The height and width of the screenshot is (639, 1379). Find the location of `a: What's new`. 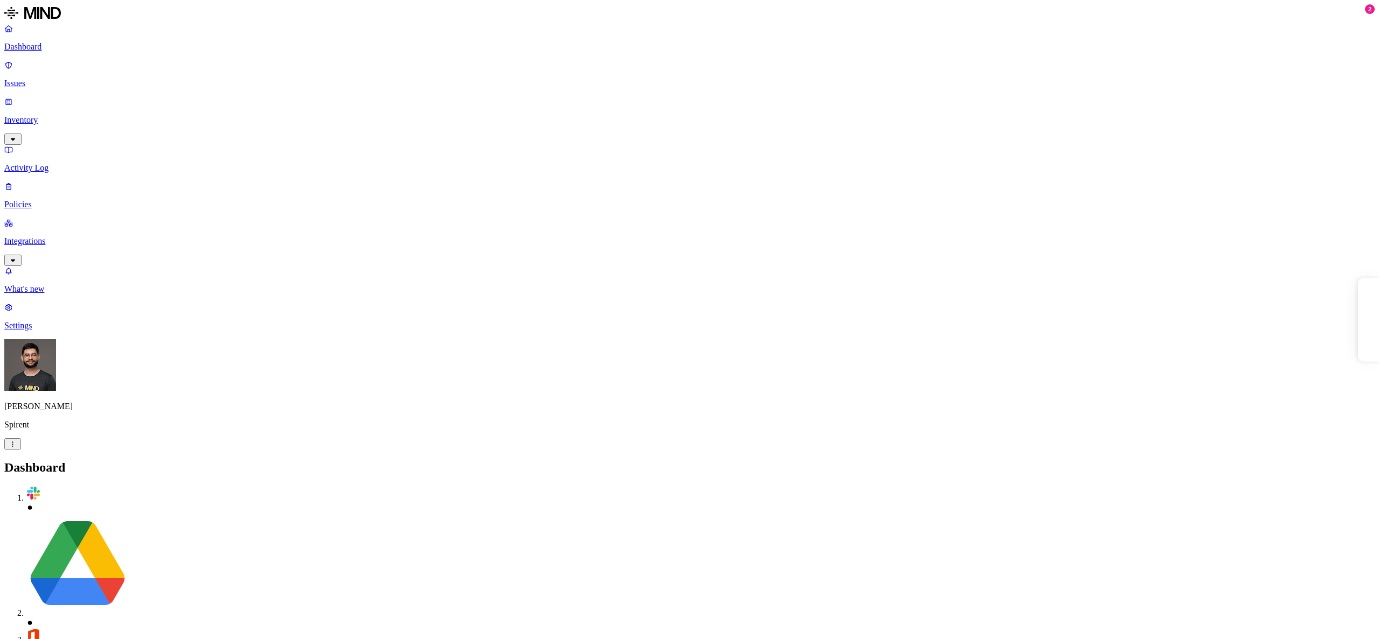

a: What's new is located at coordinates (690, 280).